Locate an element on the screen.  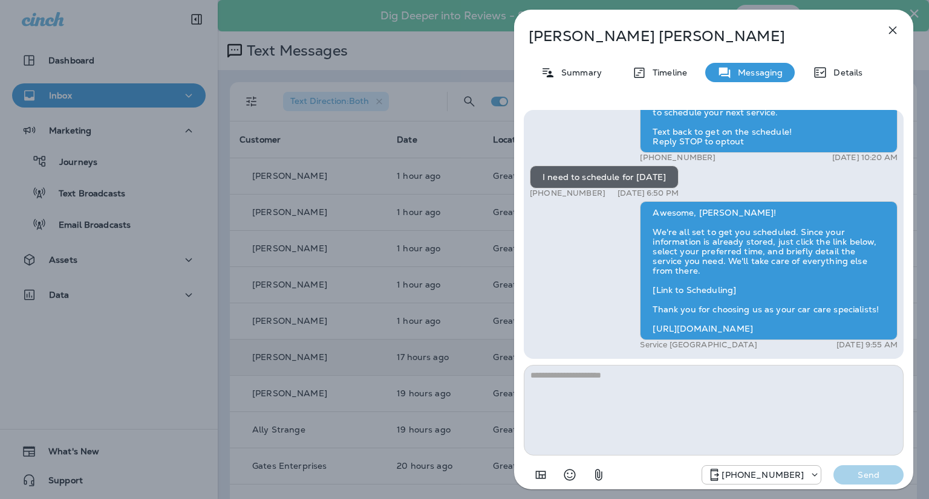
button: Add in a premade template is located at coordinates (541, 475).